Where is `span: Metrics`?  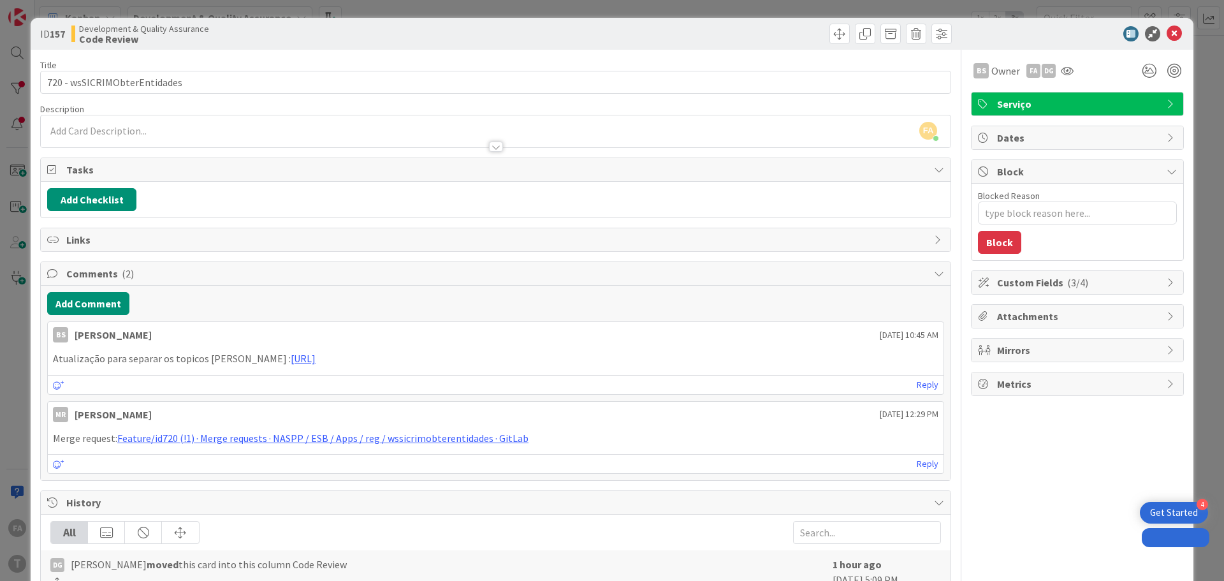
span: Metrics is located at coordinates (1078, 384).